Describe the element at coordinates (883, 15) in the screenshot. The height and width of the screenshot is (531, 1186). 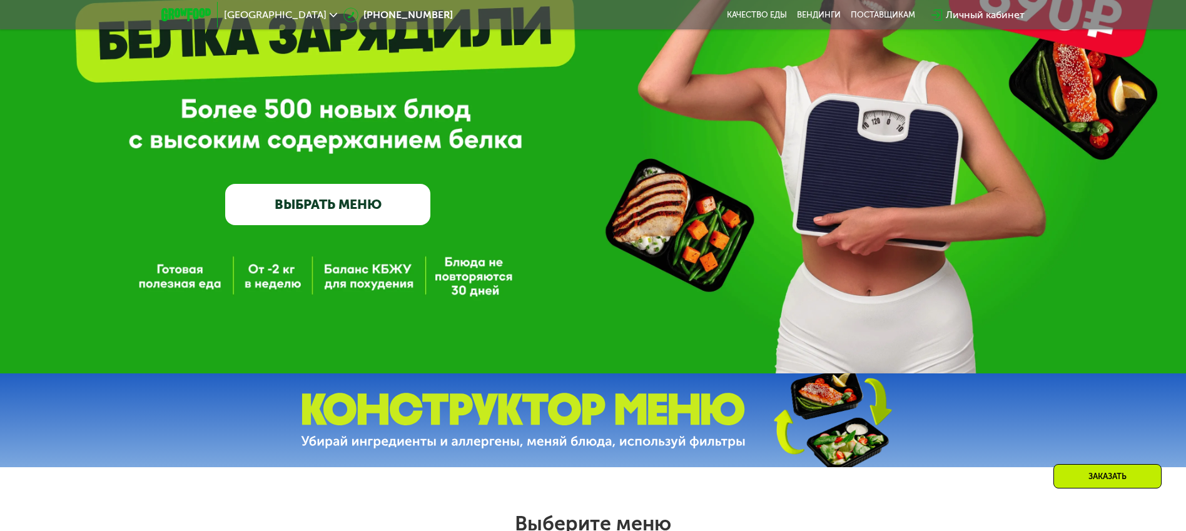
I see `div: поставщикам` at that location.